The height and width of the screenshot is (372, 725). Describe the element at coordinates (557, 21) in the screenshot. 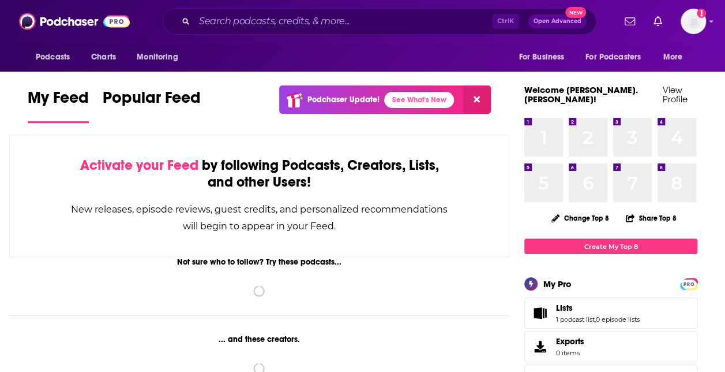

I see `button: Open AdvancedNew` at that location.